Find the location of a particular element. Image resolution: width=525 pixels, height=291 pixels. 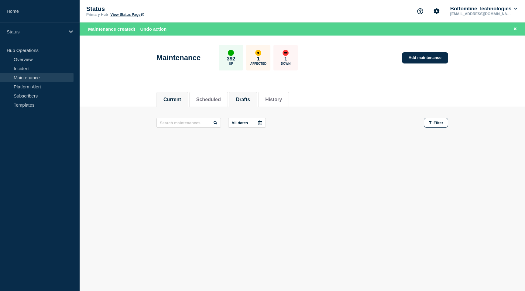

p: All dates is located at coordinates (240, 123).